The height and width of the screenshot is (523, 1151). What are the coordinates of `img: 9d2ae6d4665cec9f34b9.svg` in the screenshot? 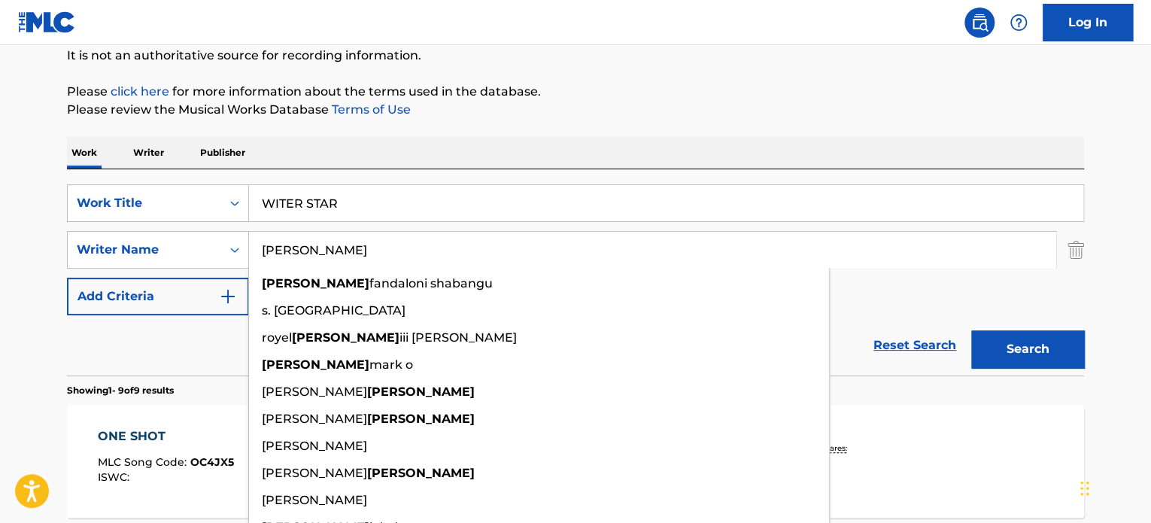 It's located at (228, 296).